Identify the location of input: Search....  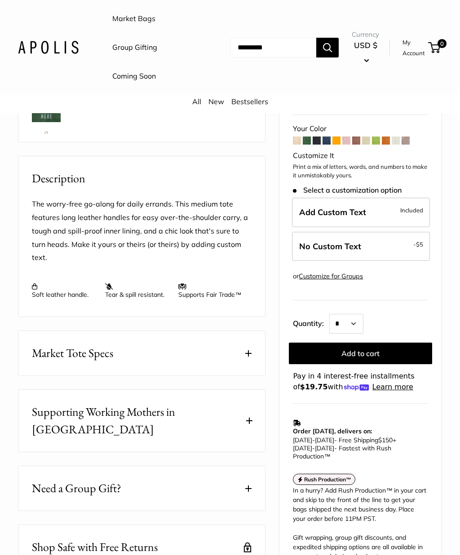
(273, 48).